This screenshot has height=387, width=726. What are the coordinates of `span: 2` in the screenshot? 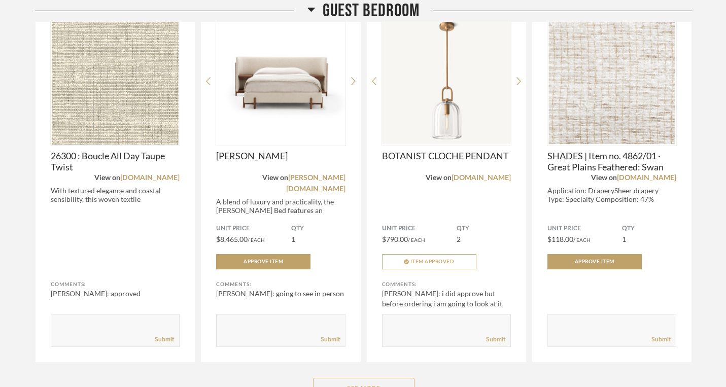 It's located at (459, 239).